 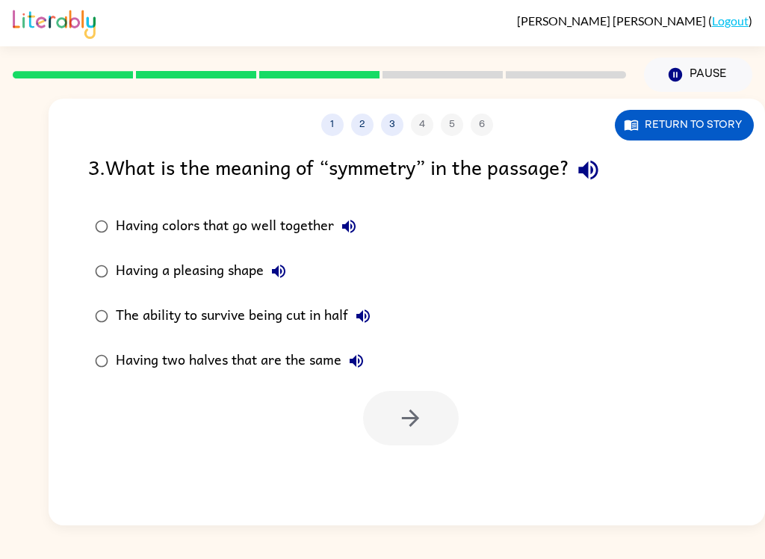 I want to click on div: 3 . What is the meaning of “symmetry” in the passage?, so click(x=406, y=170).